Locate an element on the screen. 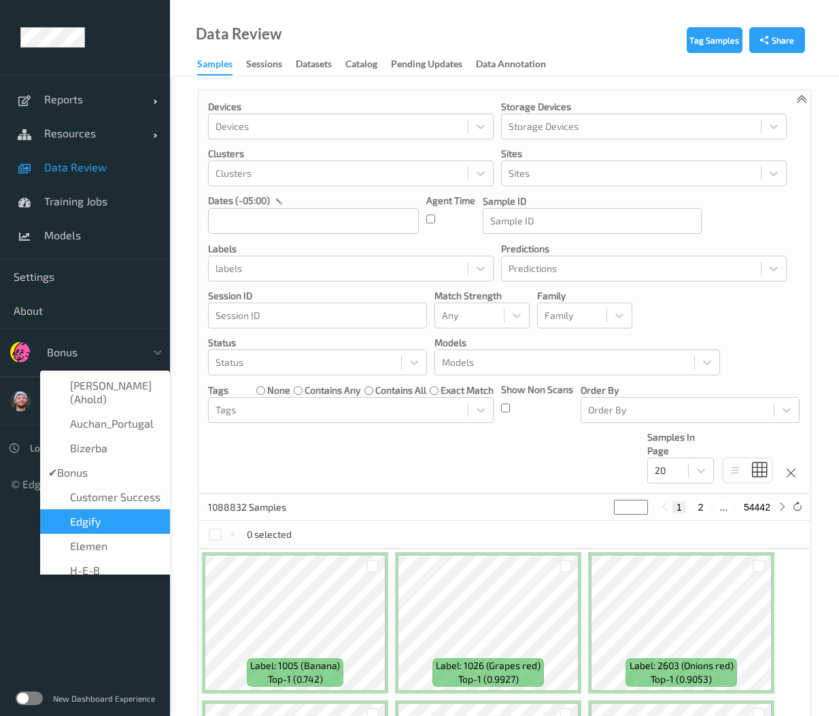  button: Tag Samples is located at coordinates (714, 40).